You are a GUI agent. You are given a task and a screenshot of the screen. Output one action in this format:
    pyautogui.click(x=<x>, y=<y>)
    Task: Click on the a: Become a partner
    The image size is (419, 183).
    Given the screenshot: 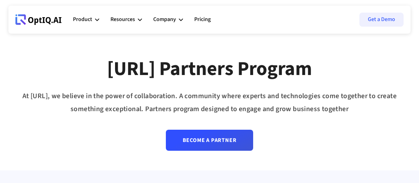 What is the action you would take?
    pyautogui.click(x=210, y=140)
    